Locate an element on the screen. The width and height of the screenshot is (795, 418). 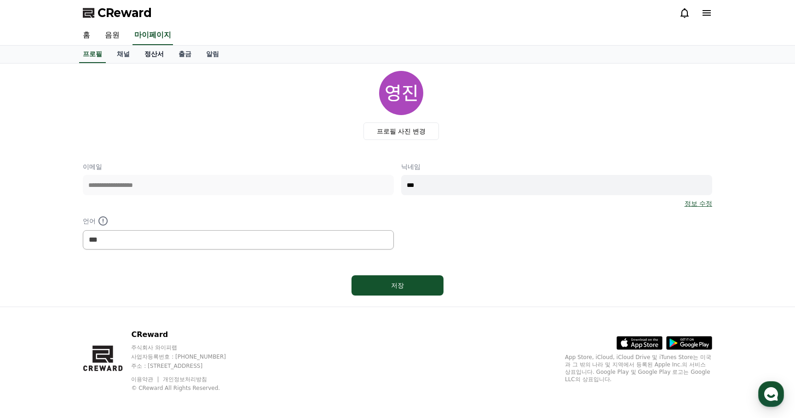
p: CReward is located at coordinates (187, 334).